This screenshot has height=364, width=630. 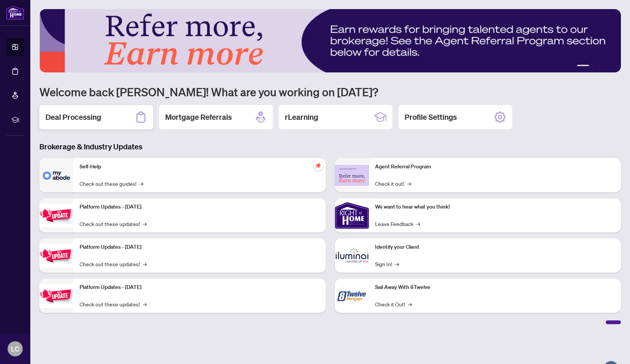 What do you see at coordinates (15, 349) in the screenshot?
I see `span: LC` at bounding box center [15, 349].